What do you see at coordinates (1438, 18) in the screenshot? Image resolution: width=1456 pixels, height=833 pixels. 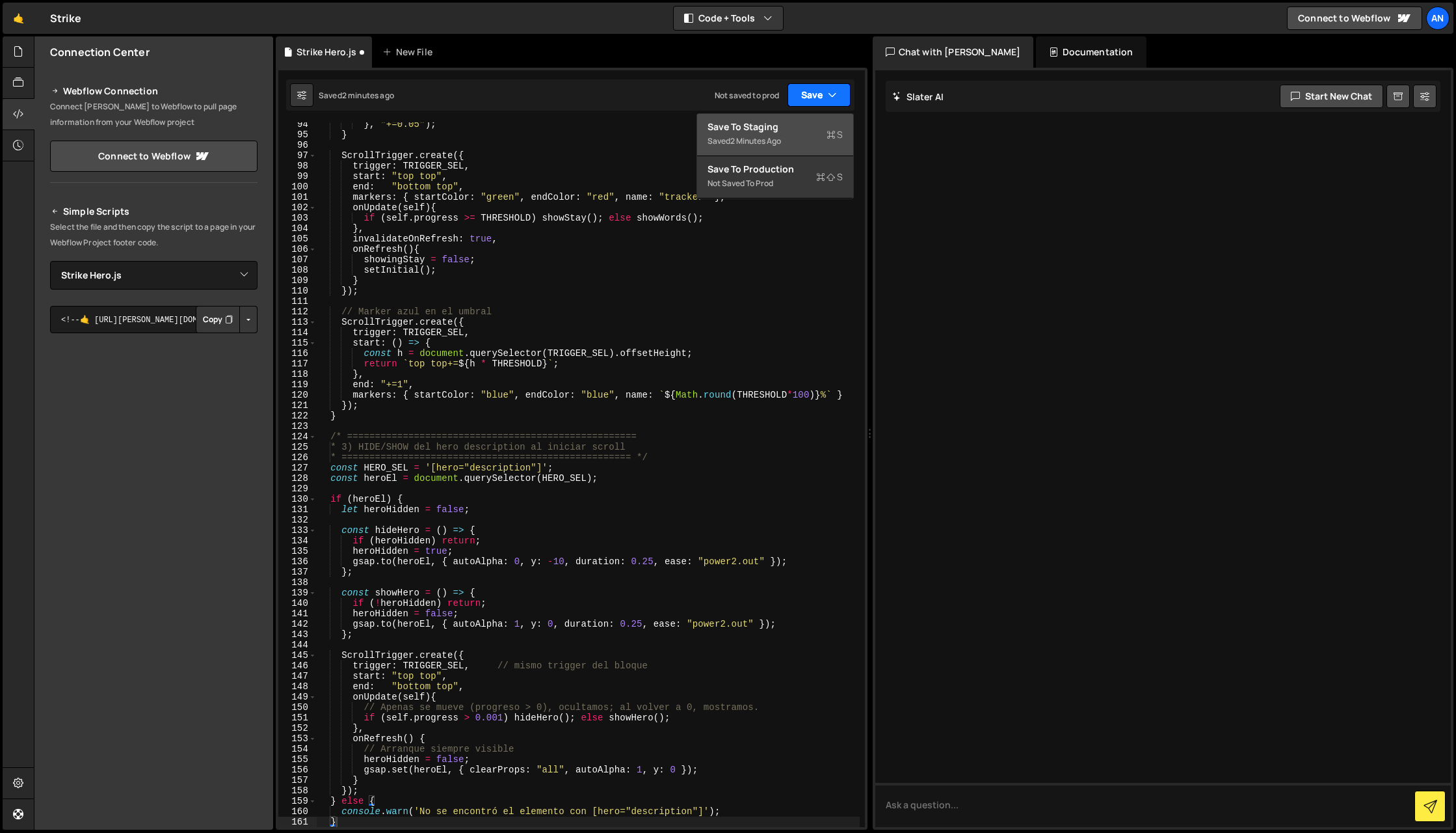 I see `a: An` at bounding box center [1438, 18].